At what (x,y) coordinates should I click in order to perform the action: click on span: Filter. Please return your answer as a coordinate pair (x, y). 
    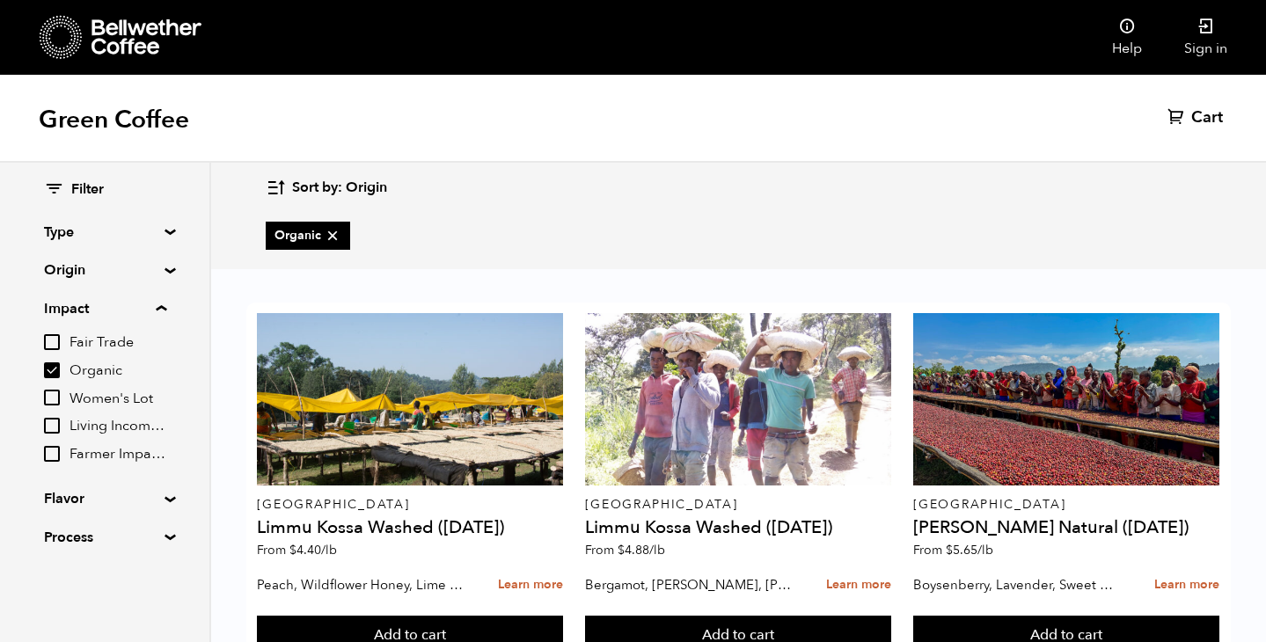
    Looking at the image, I should click on (87, 190).